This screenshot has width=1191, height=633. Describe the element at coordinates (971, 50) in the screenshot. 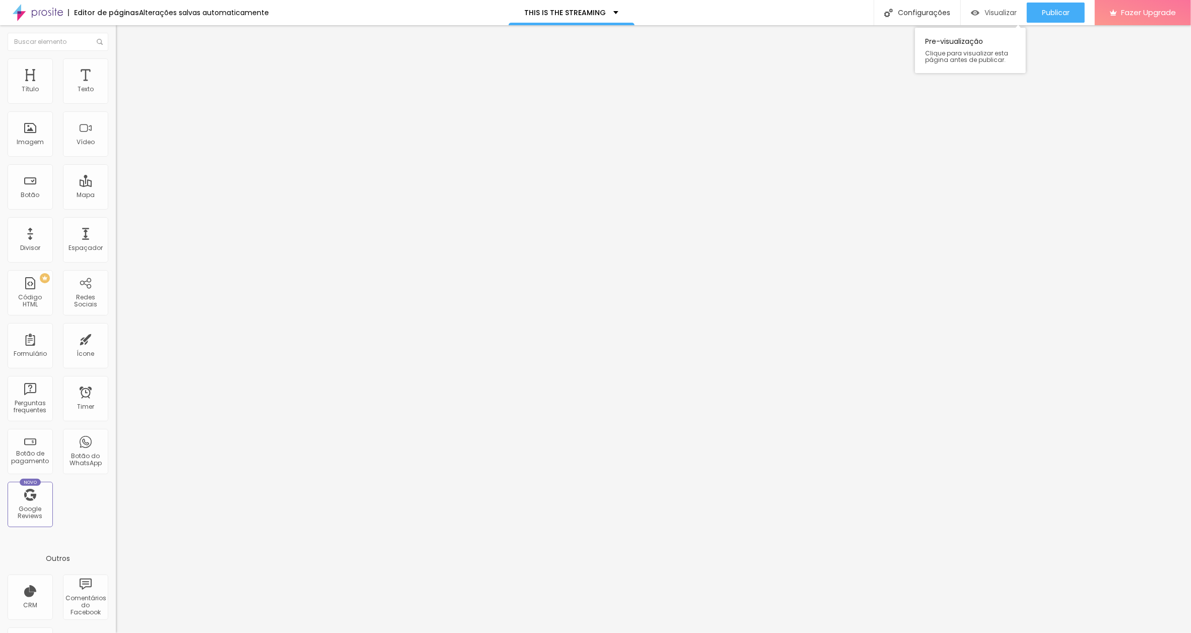

I see `div: Pre-visualização` at that location.